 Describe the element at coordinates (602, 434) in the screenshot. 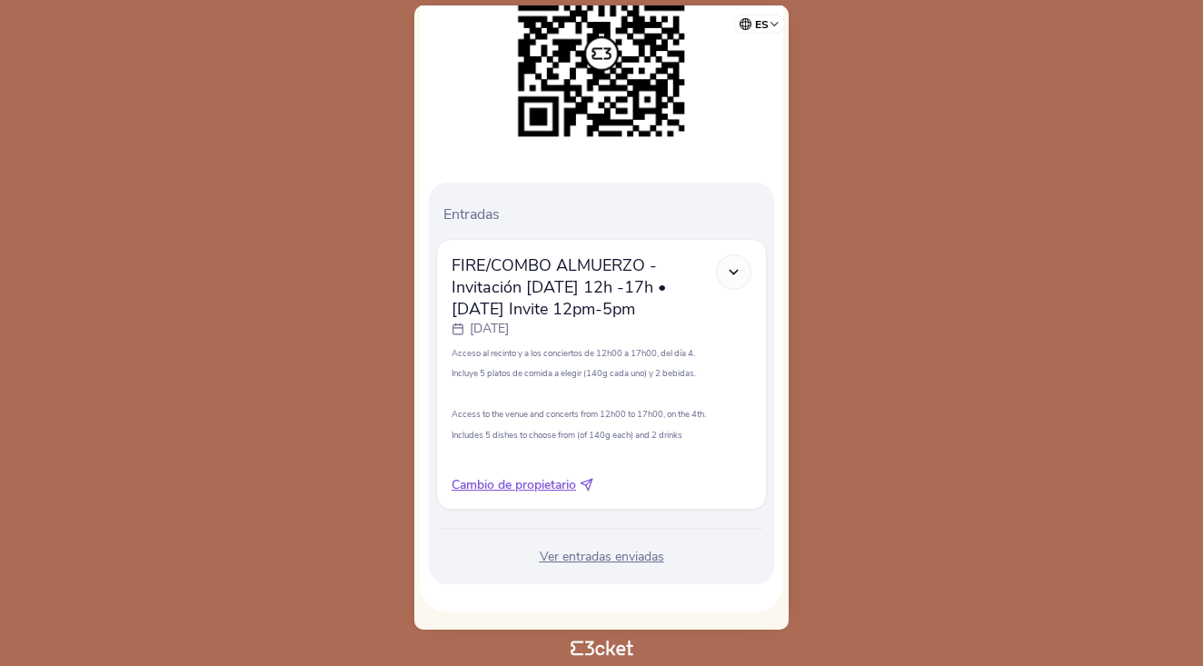

I see `p: Includes 5 dishes to choose from (of 140g each) and 2 drinks` at that location.